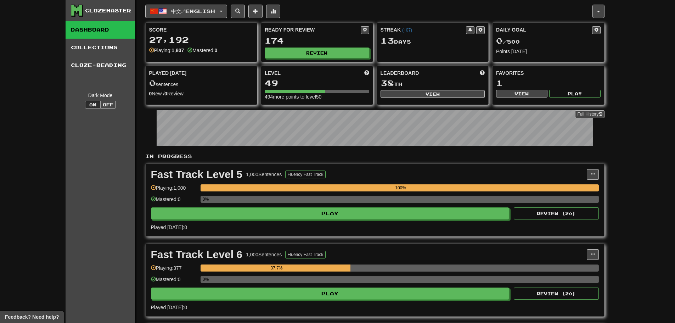 Image resolution: width=675 pixels, height=323 pixels. Describe the element at coordinates (202, 50) in the screenshot. I see `div: Mastered:` at that location.